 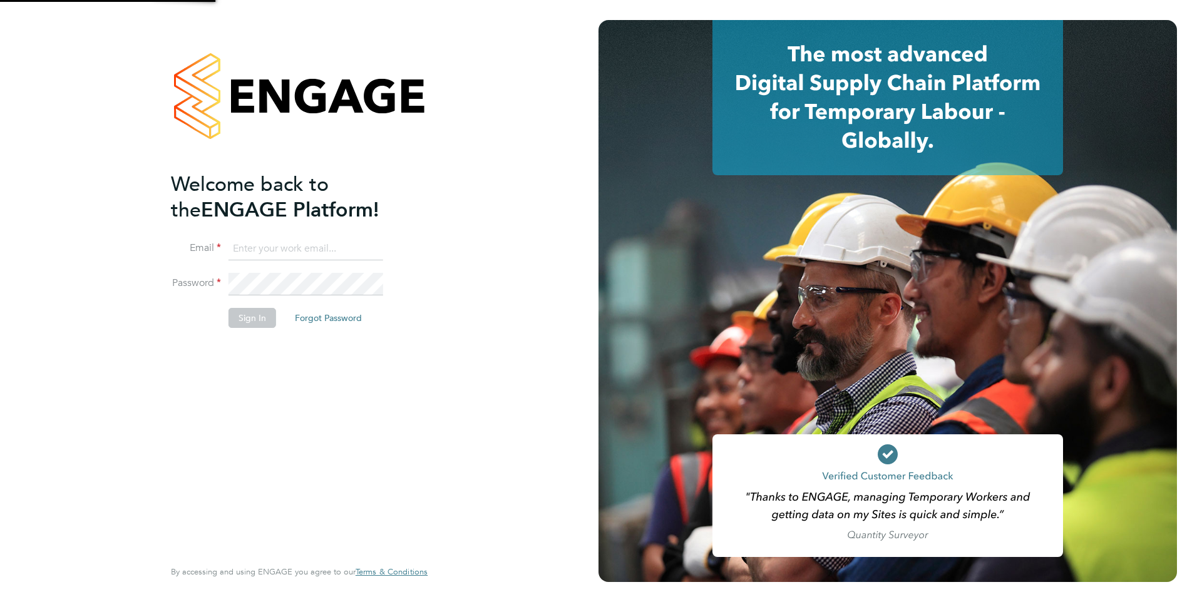 What do you see at coordinates (293, 197) in the screenshot?
I see `h2: ENGAGE Platform!` at bounding box center [293, 197].